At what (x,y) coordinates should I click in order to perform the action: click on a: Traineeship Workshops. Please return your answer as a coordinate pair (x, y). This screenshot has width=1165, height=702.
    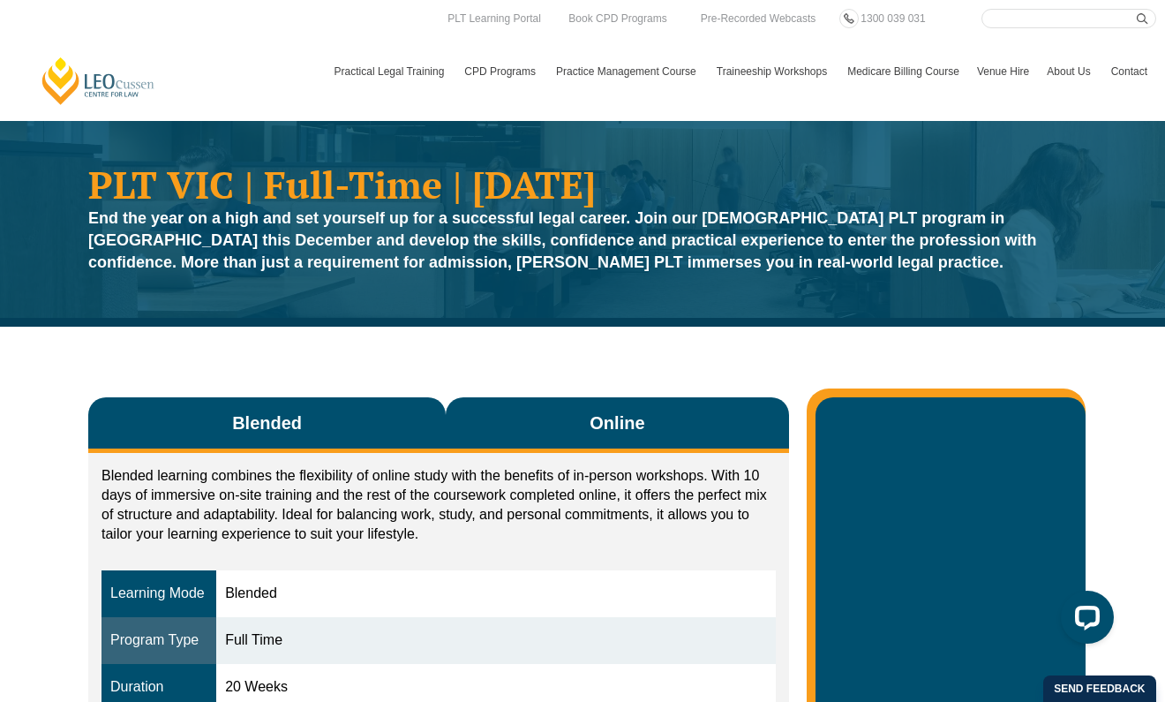
    Looking at the image, I should click on (773, 72).